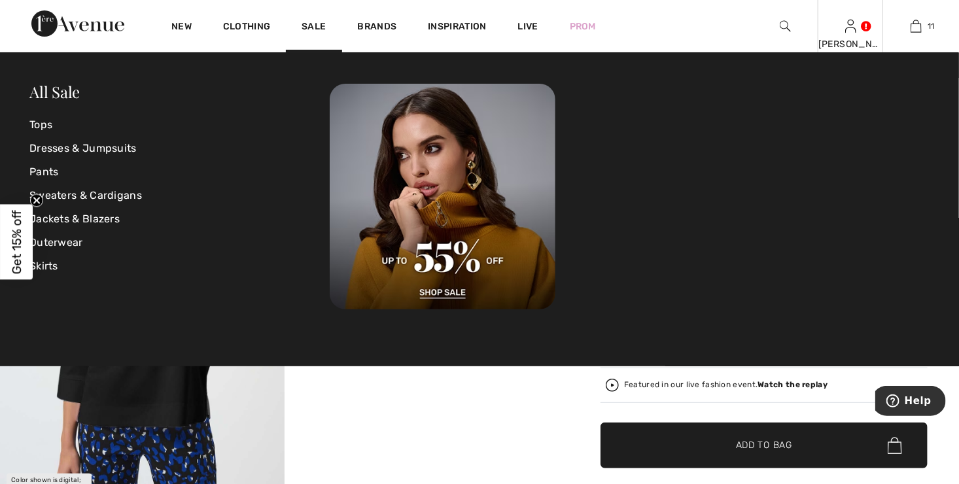  What do you see at coordinates (179, 219) in the screenshot?
I see `a: Jackets & Blazers` at bounding box center [179, 219].